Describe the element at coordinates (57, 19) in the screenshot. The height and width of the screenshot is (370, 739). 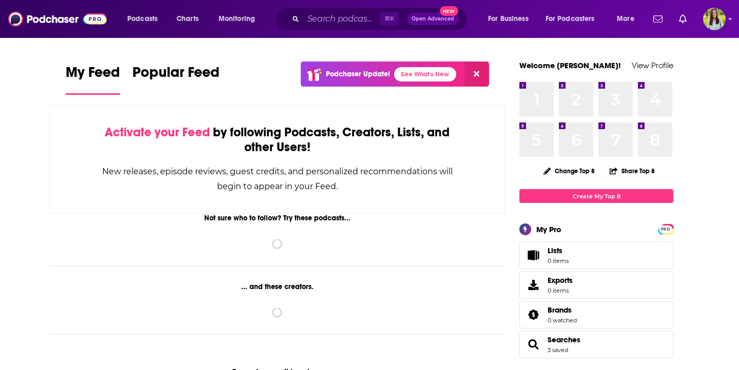
I see `img: Podchaser - Follow, Share and Rate Podcasts` at that location.